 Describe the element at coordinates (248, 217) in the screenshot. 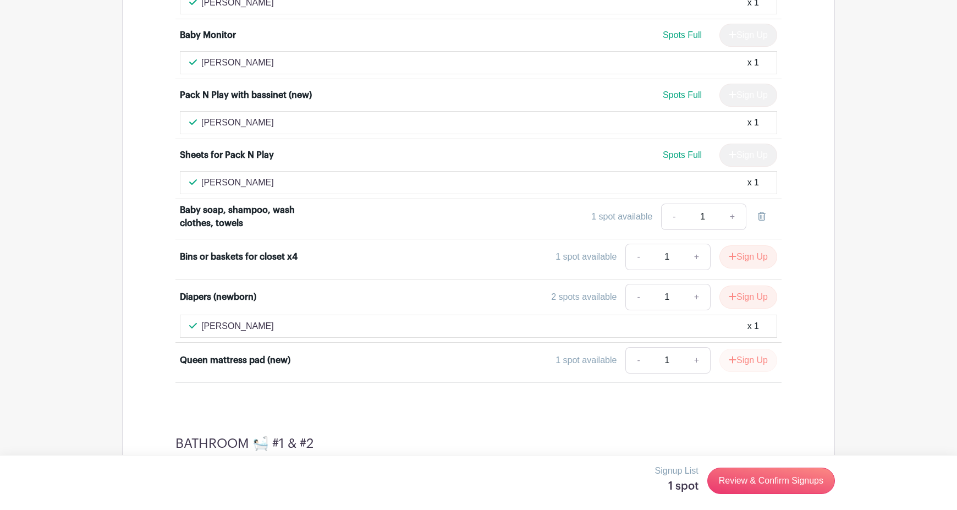

I see `div: Baby soap, shampoo, wash clothes, towels` at that location.